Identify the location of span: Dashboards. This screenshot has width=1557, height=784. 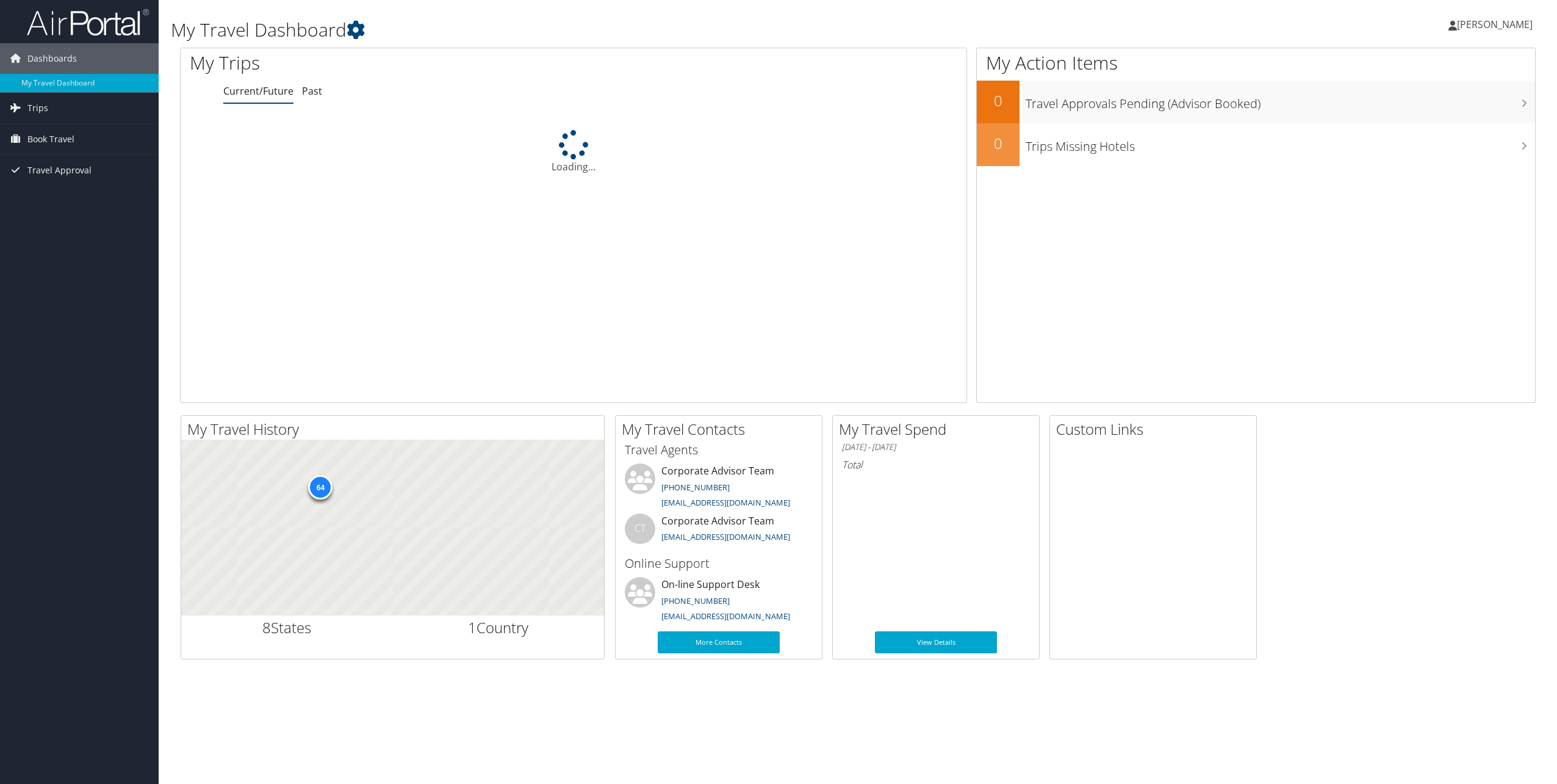
(52, 59).